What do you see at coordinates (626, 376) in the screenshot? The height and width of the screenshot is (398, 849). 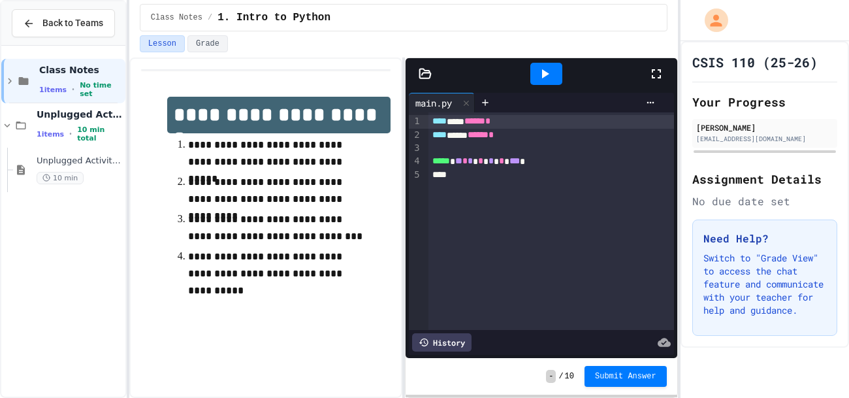 I see `button: Submit Answer` at bounding box center [626, 376].